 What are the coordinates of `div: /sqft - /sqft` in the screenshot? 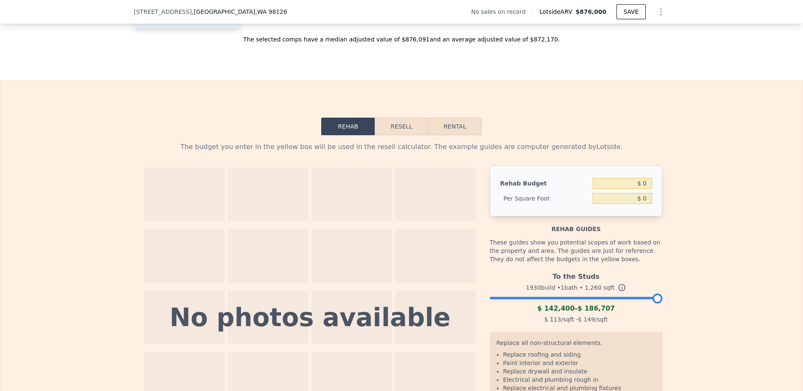 It's located at (576, 319).